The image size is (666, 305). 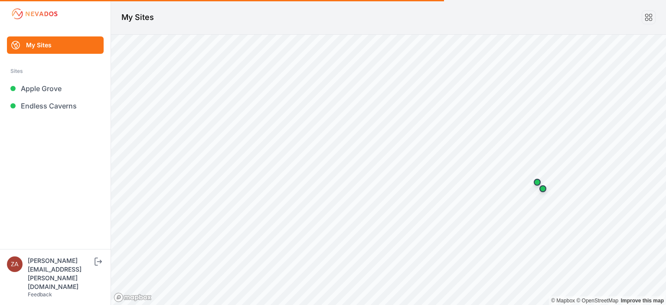 I want to click on a: Endless Caverns, so click(x=55, y=106).